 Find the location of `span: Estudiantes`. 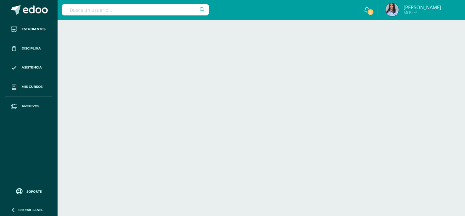

span: Estudiantes is located at coordinates (33, 29).